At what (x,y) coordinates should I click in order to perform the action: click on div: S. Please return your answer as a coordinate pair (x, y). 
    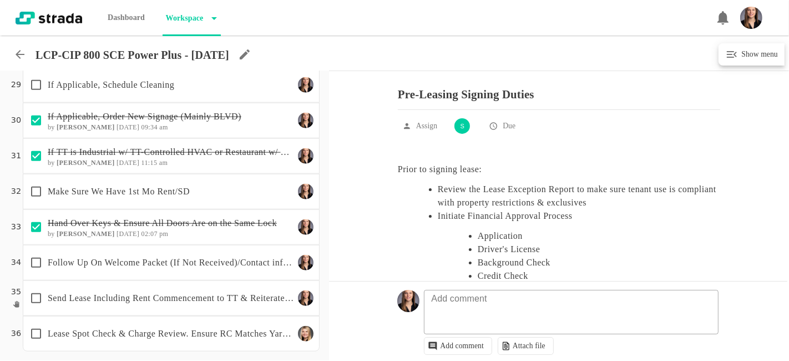
    Looking at the image, I should click on (462, 126).